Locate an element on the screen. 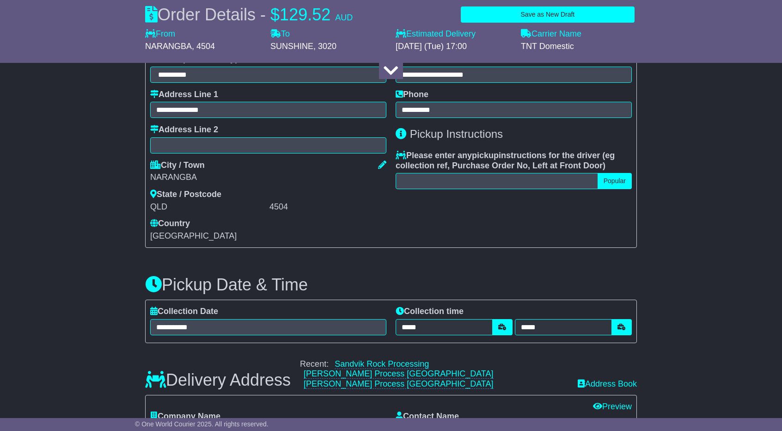 This screenshot has width=782, height=431. span: Pickup Instructions is located at coordinates (456, 134).